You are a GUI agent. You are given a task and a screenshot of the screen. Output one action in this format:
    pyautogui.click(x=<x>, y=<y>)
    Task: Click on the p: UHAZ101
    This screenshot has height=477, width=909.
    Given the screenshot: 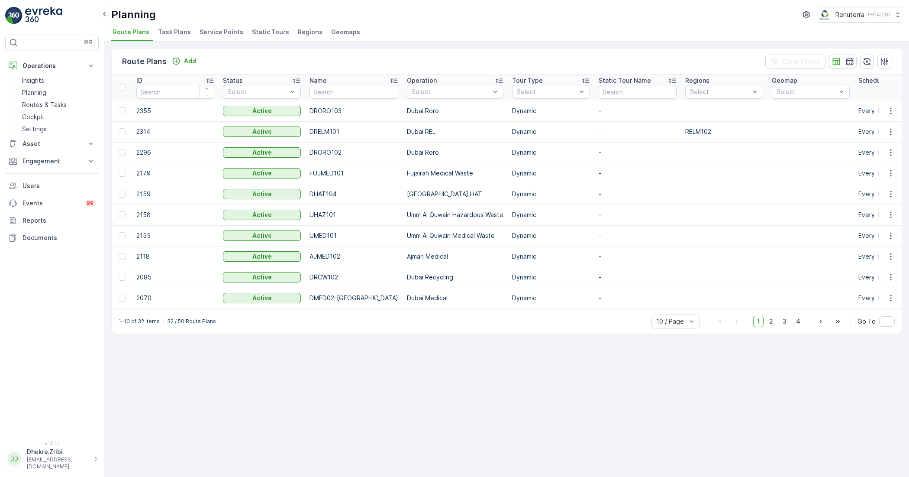 What is the action you would take?
    pyautogui.click(x=354, y=215)
    